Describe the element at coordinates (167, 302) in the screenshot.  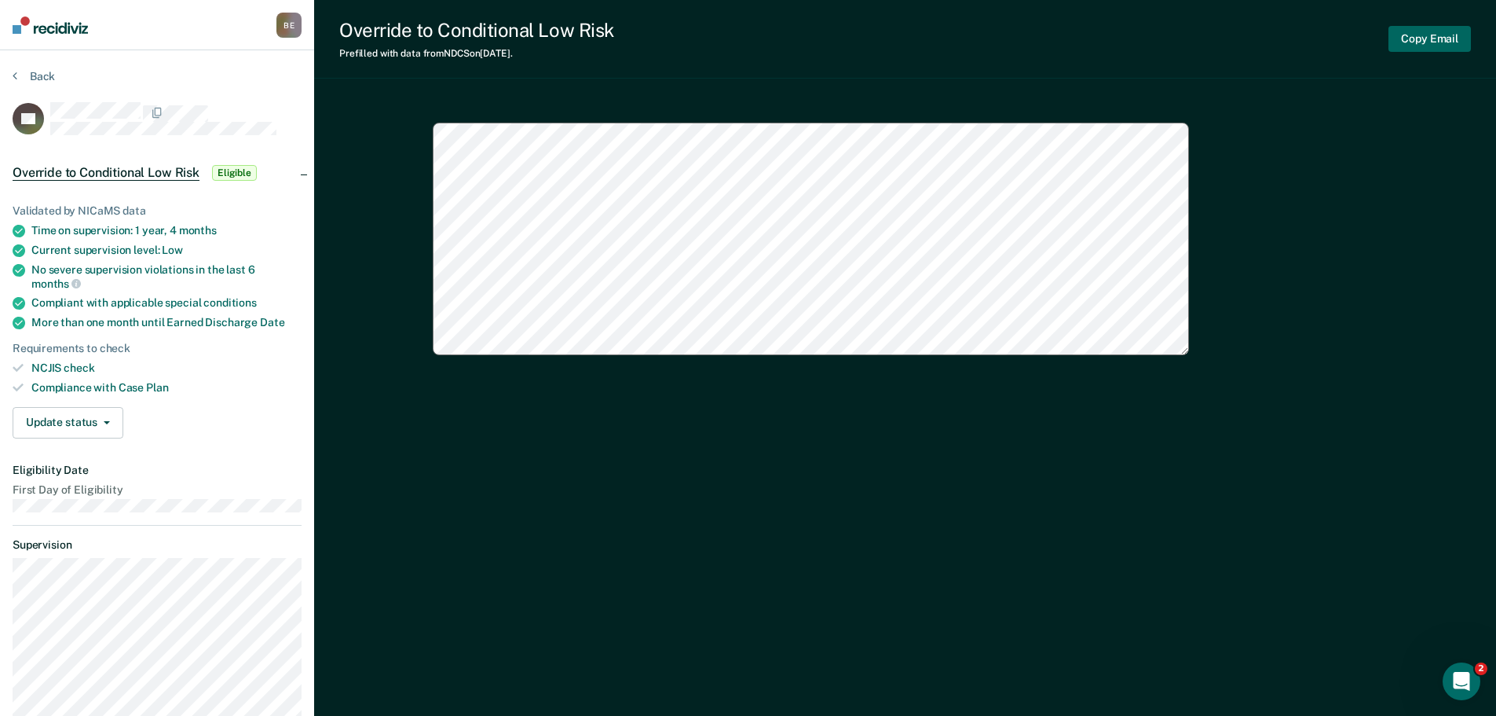
I see `div: Compliant with applicable special` at that location.